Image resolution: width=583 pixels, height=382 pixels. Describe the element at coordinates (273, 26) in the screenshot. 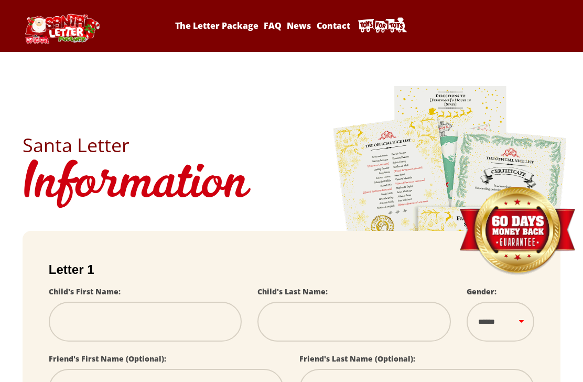

I see `a: FAQ` at that location.